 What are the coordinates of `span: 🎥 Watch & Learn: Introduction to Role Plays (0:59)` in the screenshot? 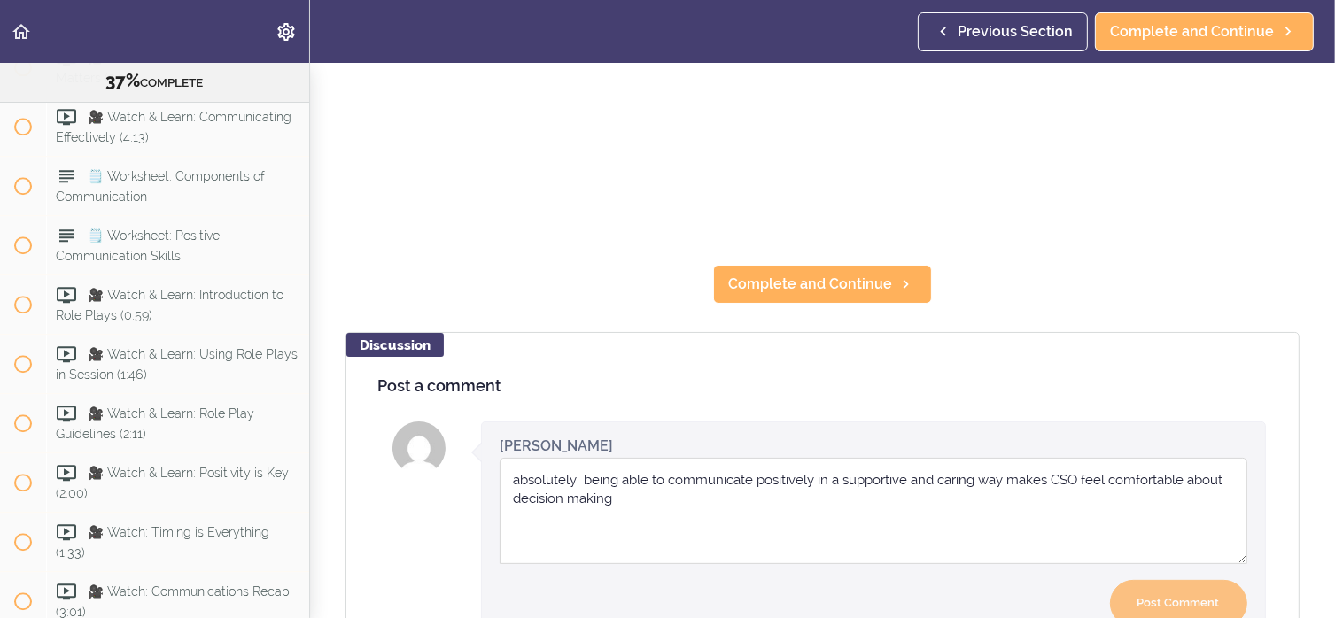 It's located at (169, 304).